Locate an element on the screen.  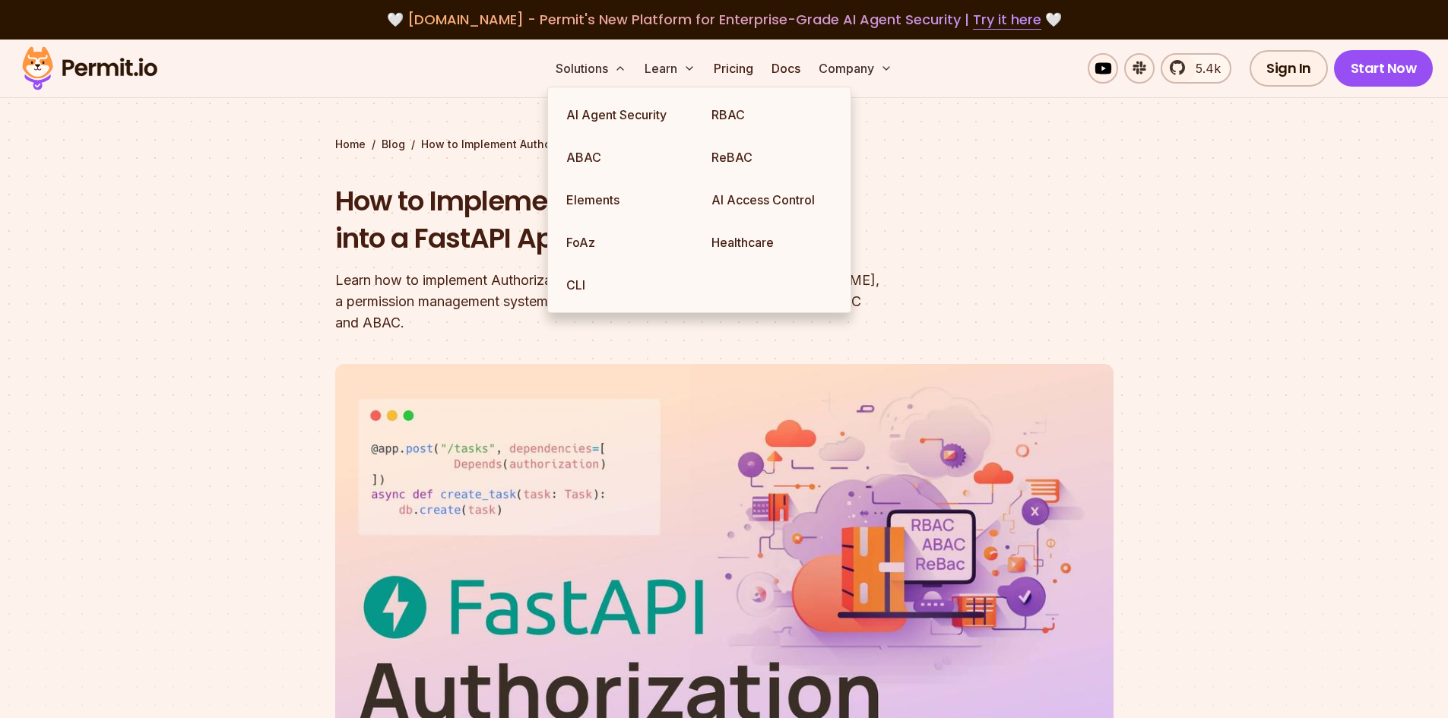
a: Start Now is located at coordinates (1383, 68).